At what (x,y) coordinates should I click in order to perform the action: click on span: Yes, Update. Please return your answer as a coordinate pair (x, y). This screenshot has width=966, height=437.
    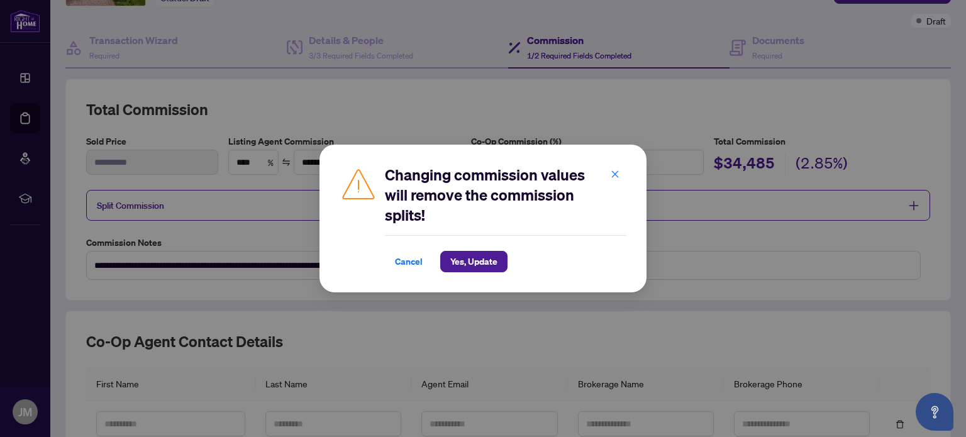
    Looking at the image, I should click on (474, 262).